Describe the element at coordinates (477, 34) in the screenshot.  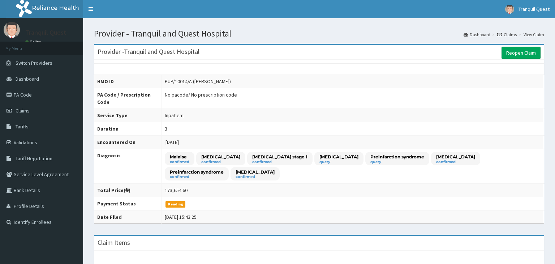
I see `a: Dashboard` at that location.